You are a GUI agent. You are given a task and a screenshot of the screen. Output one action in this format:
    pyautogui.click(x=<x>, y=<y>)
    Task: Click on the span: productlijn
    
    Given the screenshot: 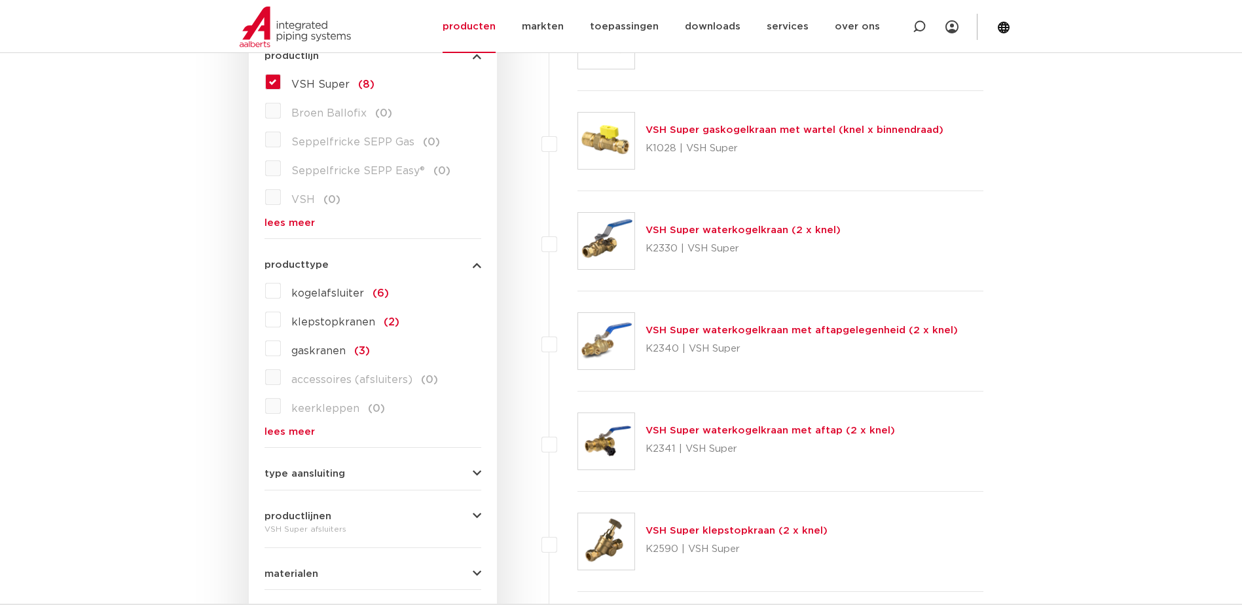 What is the action you would take?
    pyautogui.click(x=291, y=56)
    